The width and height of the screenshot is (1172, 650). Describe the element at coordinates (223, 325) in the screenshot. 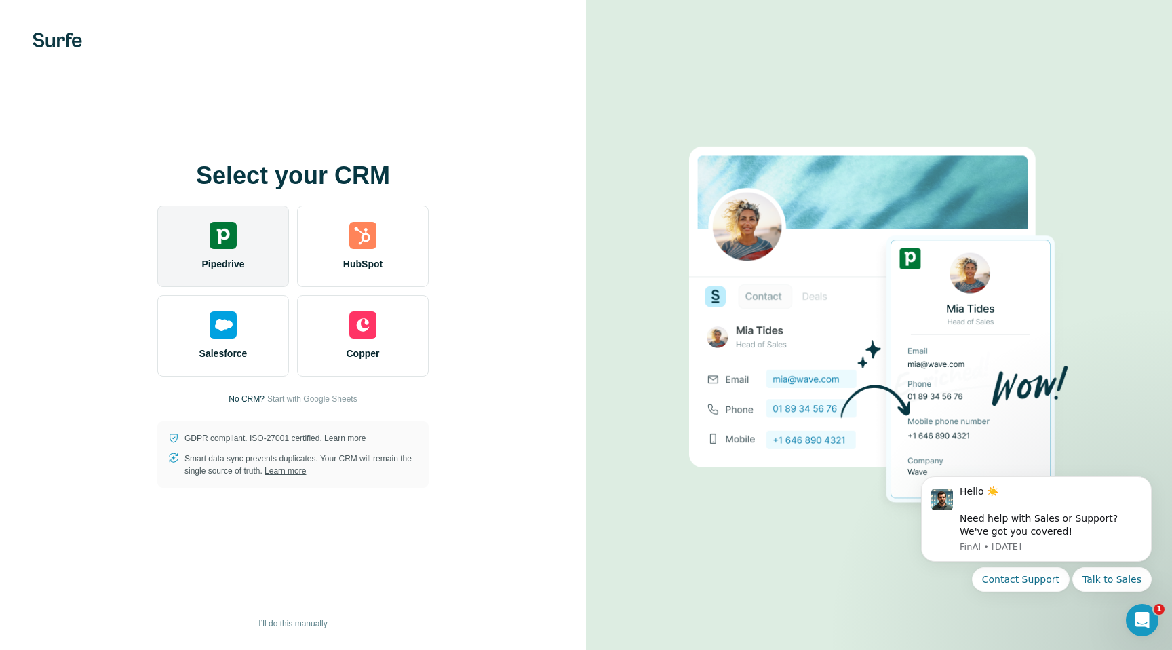

I see `img: salesforce's logo` at that location.